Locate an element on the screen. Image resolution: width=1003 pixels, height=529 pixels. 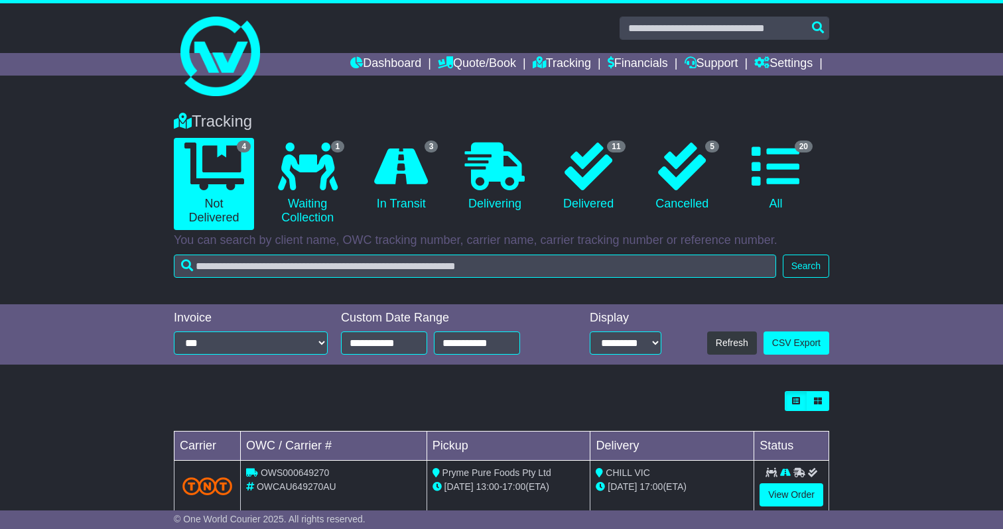
span: 3 is located at coordinates (431, 147).